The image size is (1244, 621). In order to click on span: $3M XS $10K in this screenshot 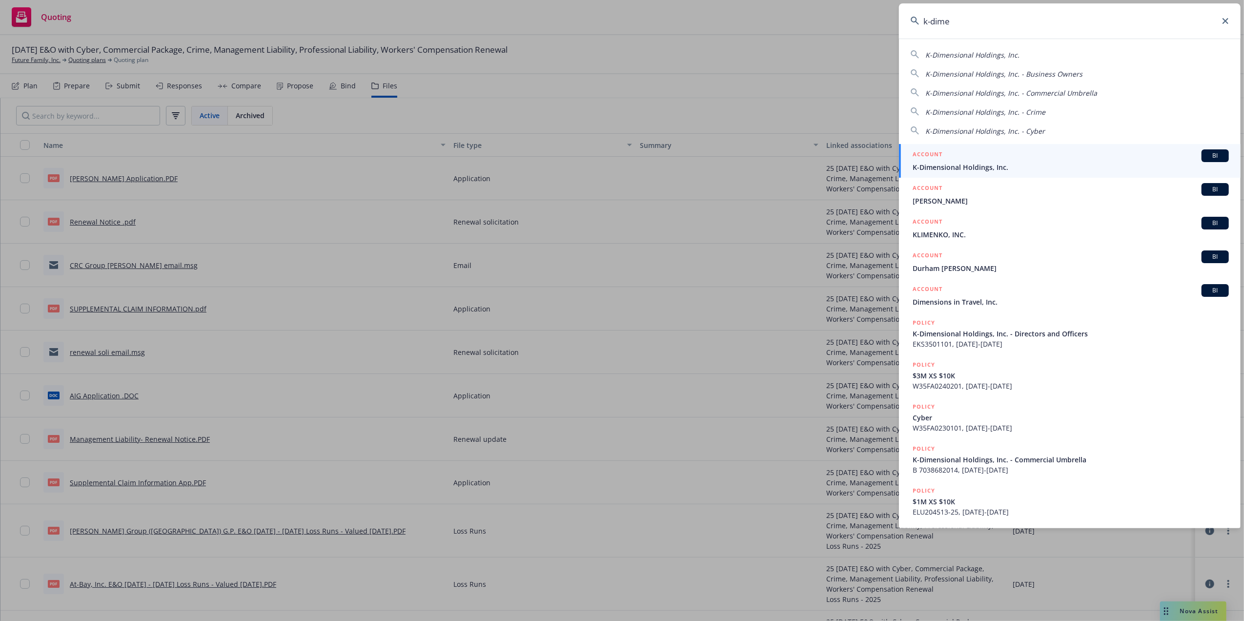, I will do `click(1071, 375)`.